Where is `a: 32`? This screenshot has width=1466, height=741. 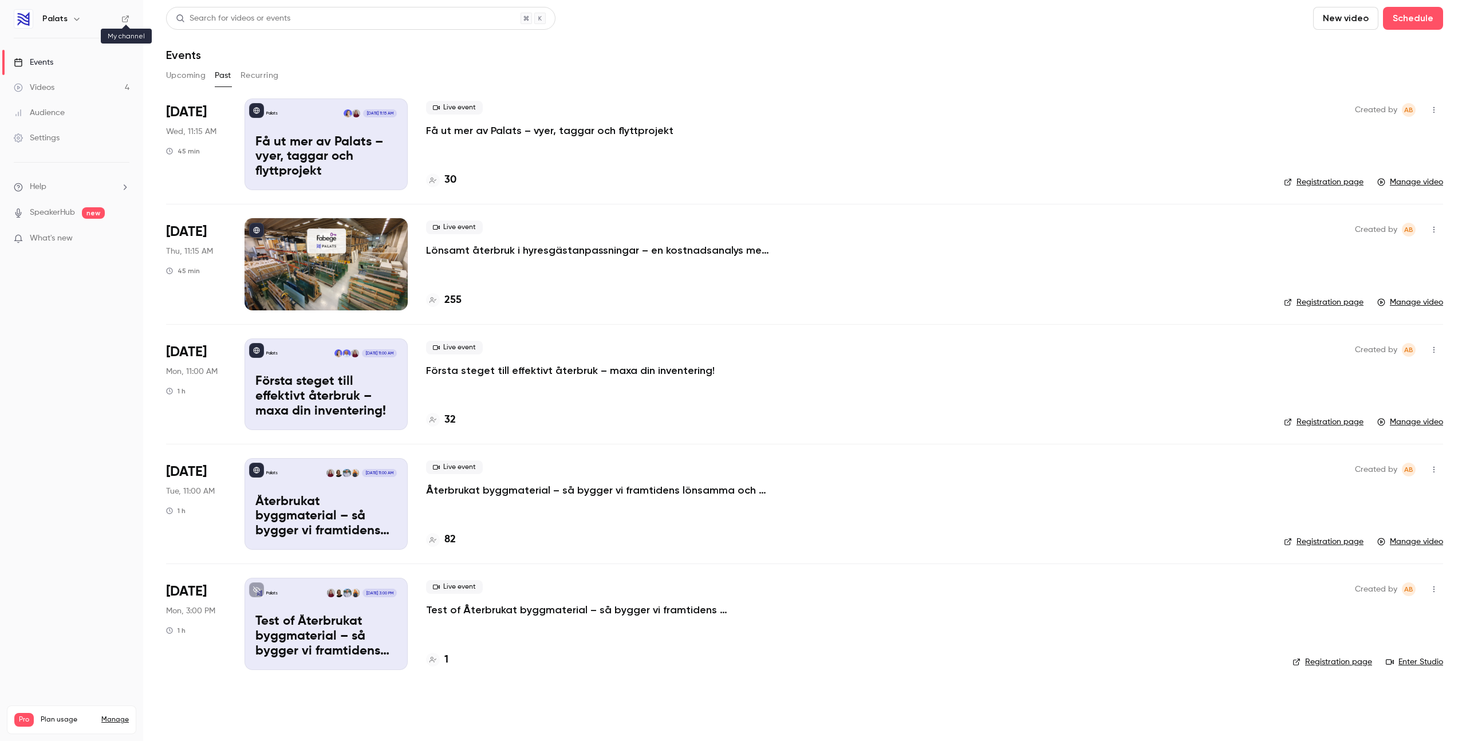 a: 32 is located at coordinates (441, 420).